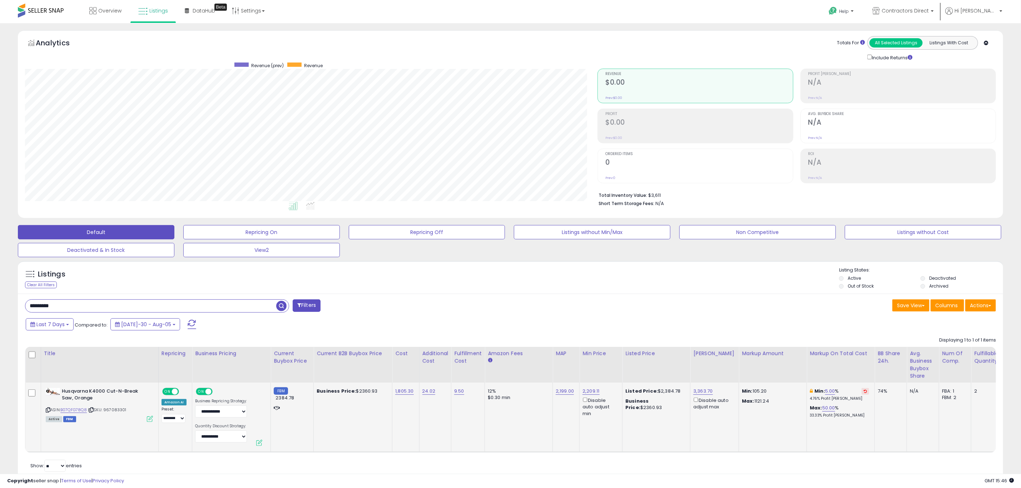 The height and width of the screenshot is (488, 1021). What do you see at coordinates (435, 357) in the screenshot?
I see `div: Additional Cost` at bounding box center [435, 357].